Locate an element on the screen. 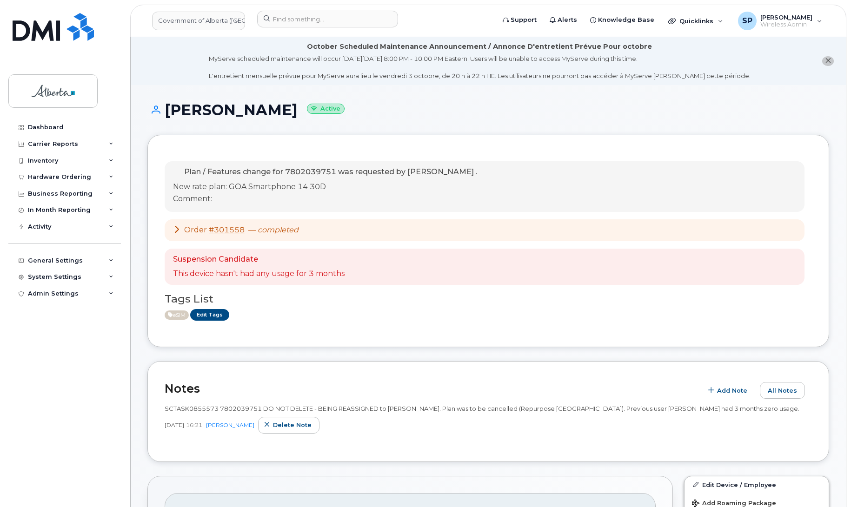  button: close notification is located at coordinates (828, 61).